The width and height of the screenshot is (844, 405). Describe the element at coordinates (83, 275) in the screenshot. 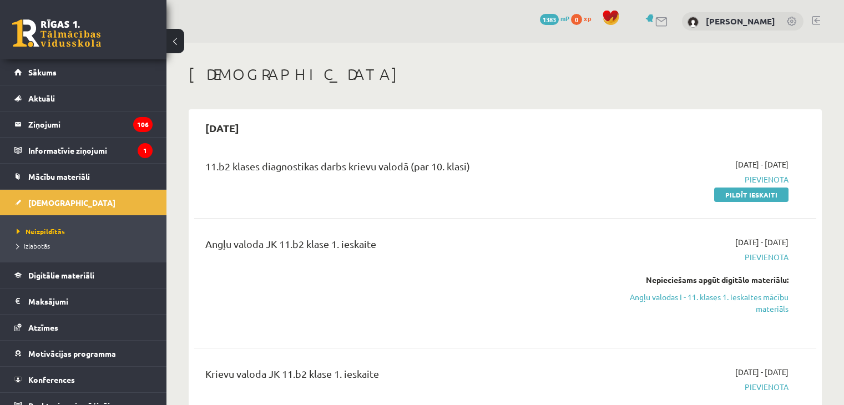

I see `a: Digitālie materiāli` at that location.